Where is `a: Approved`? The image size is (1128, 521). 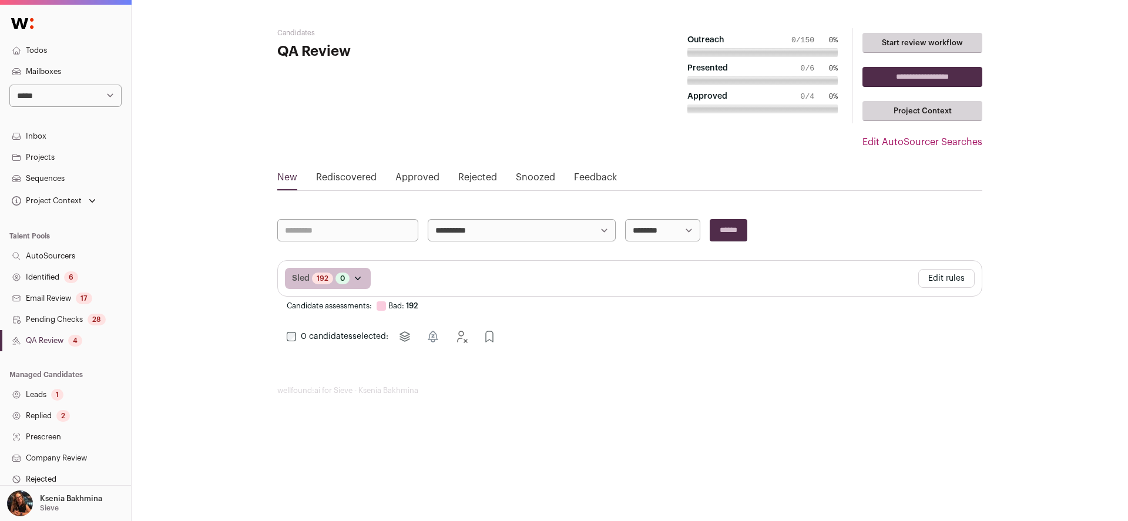 a: Approved is located at coordinates (417, 180).